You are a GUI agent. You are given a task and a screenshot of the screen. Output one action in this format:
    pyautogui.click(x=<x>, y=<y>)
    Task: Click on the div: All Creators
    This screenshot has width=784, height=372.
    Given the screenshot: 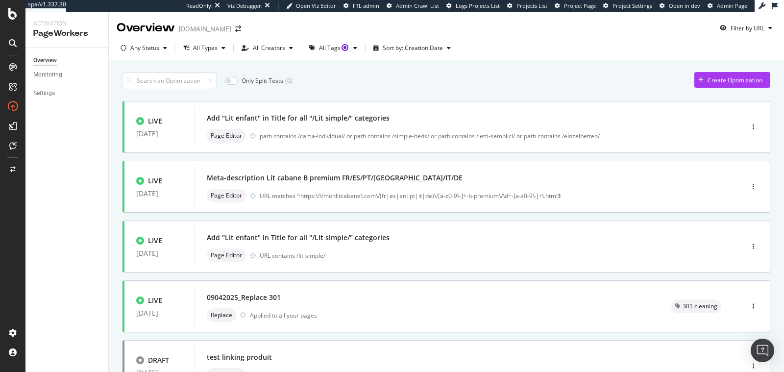 What is the action you would take?
    pyautogui.click(x=269, y=48)
    